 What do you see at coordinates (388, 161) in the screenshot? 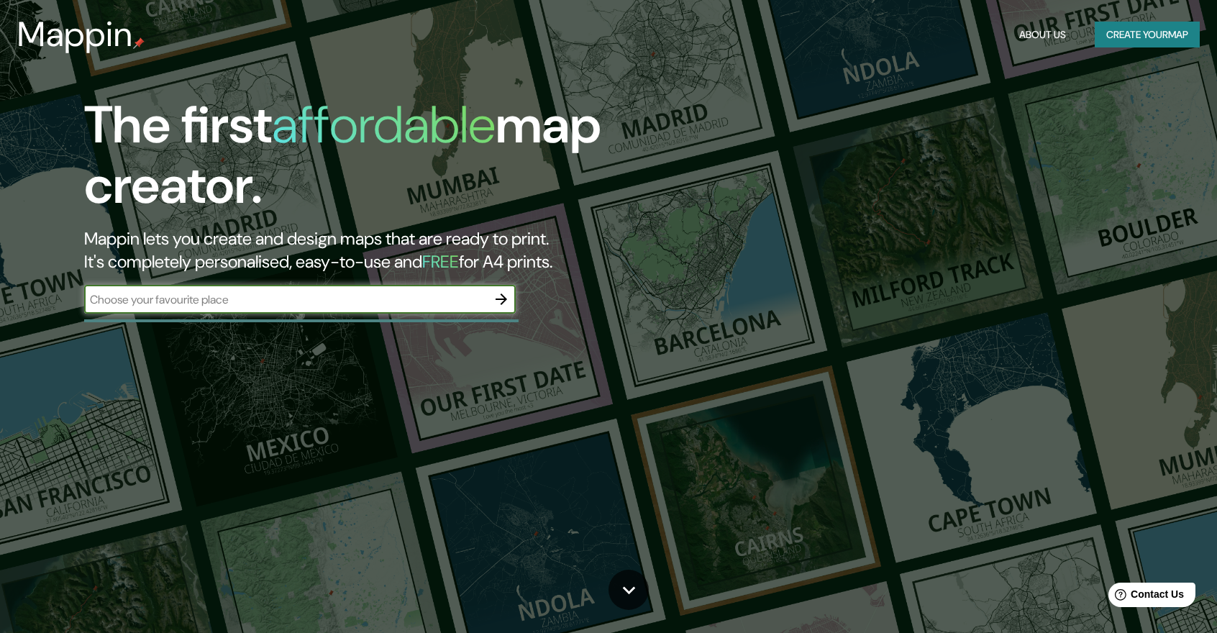
I see `h1: The first map creator.` at bounding box center [388, 161].